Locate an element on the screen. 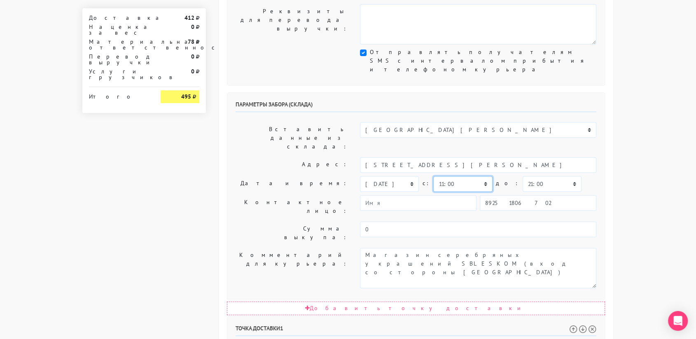 Image resolution: width=696 pixels, height=339 pixels. div: Open Intercom Messenger is located at coordinates (678, 321).